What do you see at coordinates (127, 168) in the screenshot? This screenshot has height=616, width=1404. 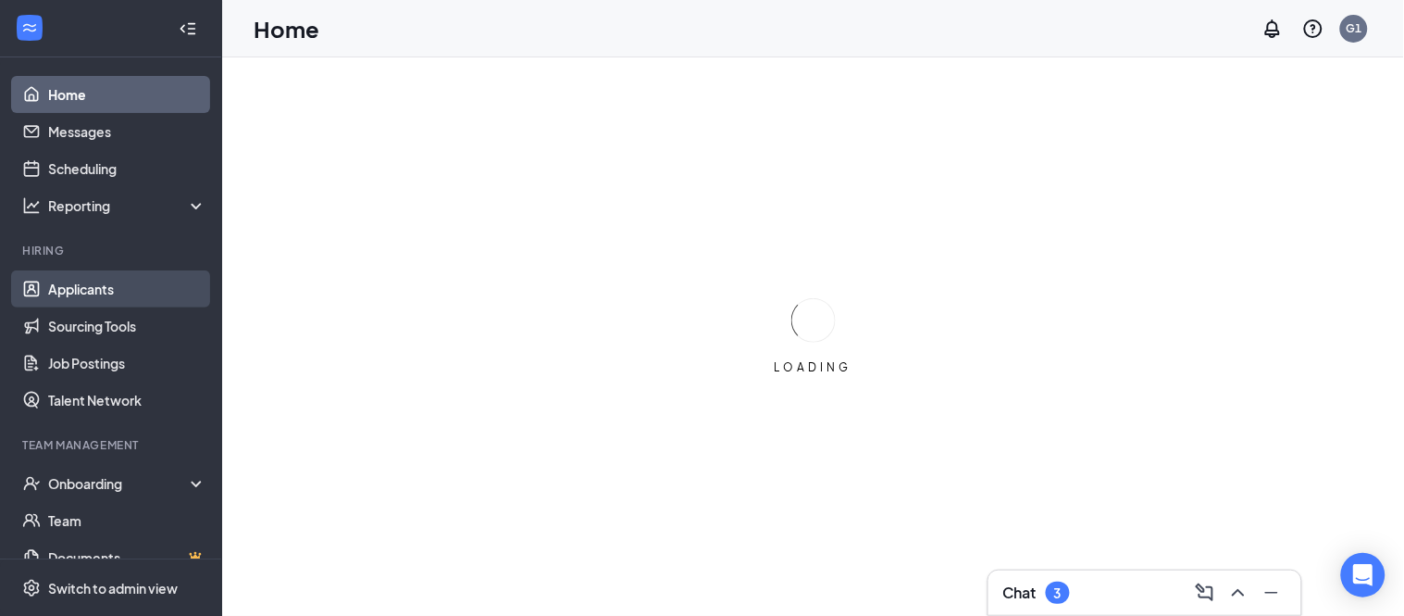 I see `a: Scheduling` at bounding box center [127, 168].